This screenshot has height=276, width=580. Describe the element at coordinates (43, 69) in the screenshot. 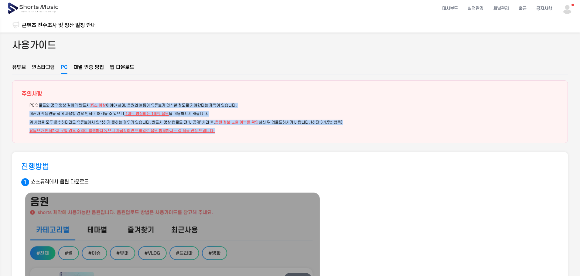

I see `button: 인스타그램` at that location.